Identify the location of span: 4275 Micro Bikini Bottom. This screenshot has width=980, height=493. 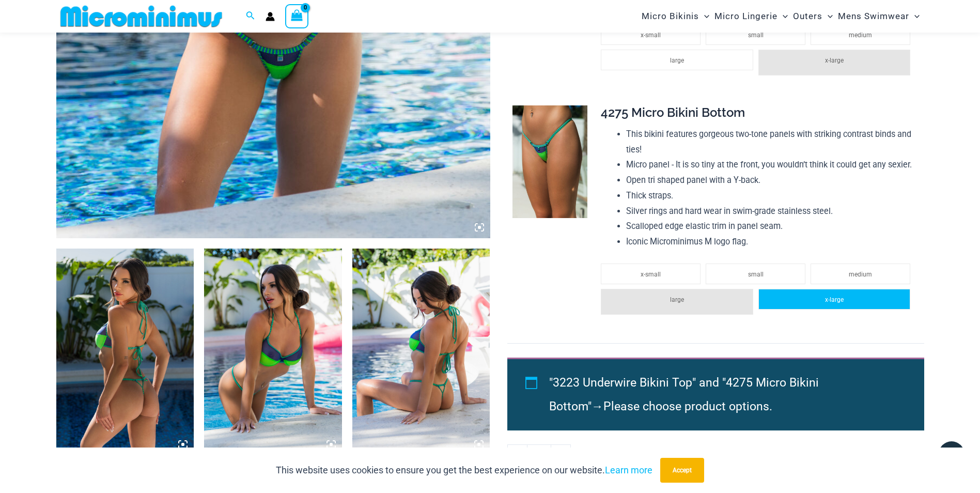
(673, 112).